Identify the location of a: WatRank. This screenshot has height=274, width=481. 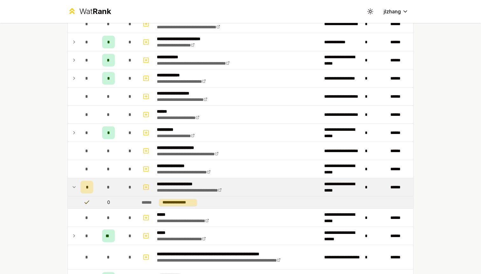
(89, 11).